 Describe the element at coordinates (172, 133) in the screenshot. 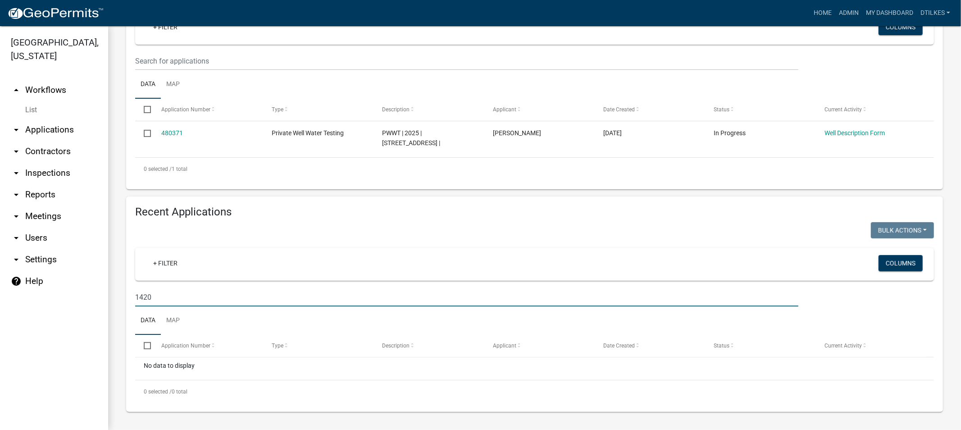

I see `a: 480371` at that location.